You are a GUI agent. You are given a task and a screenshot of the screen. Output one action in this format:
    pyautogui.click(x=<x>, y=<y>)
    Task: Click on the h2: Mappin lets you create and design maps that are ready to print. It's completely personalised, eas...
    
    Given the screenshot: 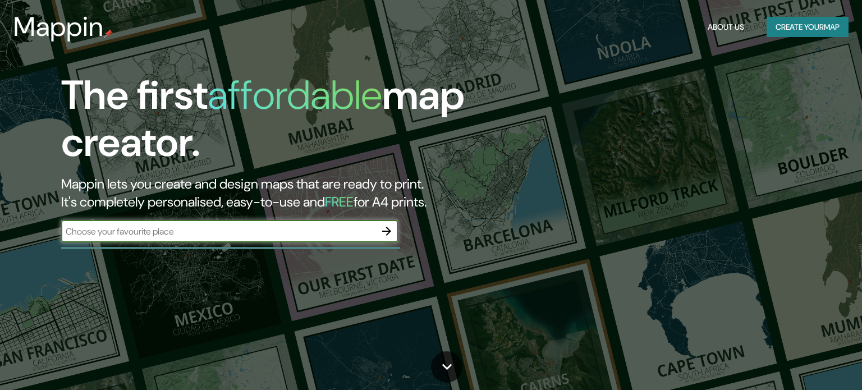 What is the action you would take?
    pyautogui.click(x=277, y=193)
    